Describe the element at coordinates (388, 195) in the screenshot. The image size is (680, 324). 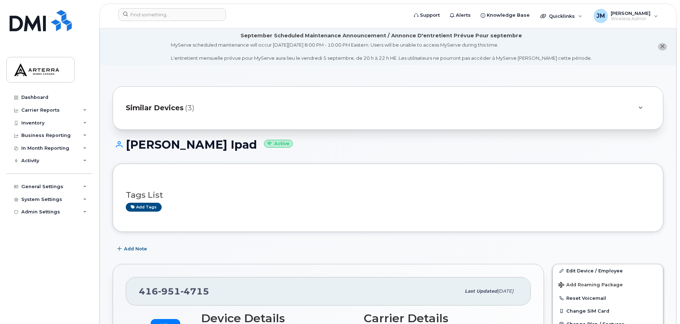
I see `h3: Tags List` at that location.